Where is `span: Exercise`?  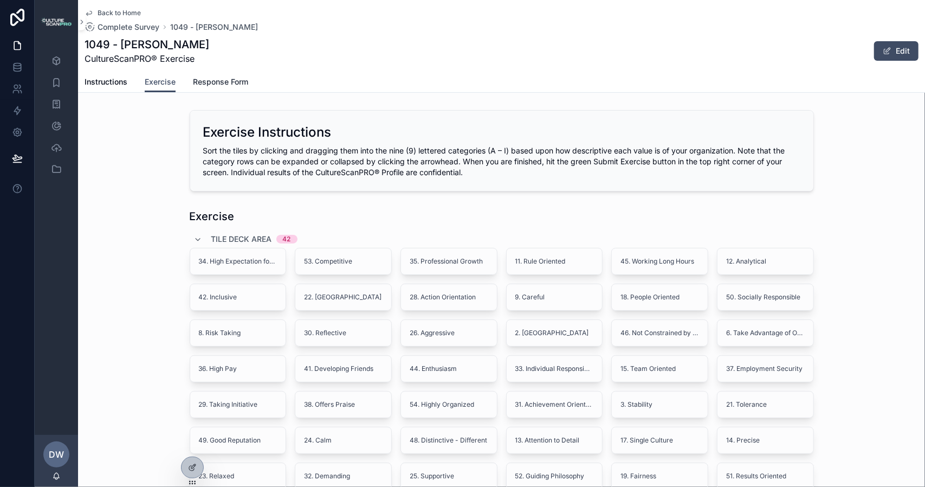
span: Exercise is located at coordinates (160, 82).